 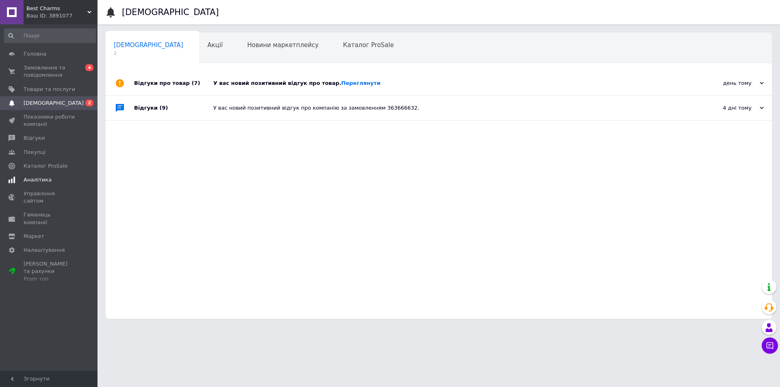 What do you see at coordinates (89, 67) in the screenshot?
I see `span: 4` at bounding box center [89, 67].